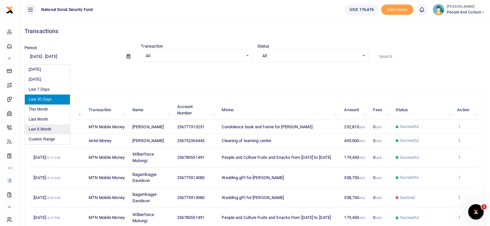 This screenshot has height=226, width=490. I want to click on span: Cleaning of learning centre, so click(246, 141).